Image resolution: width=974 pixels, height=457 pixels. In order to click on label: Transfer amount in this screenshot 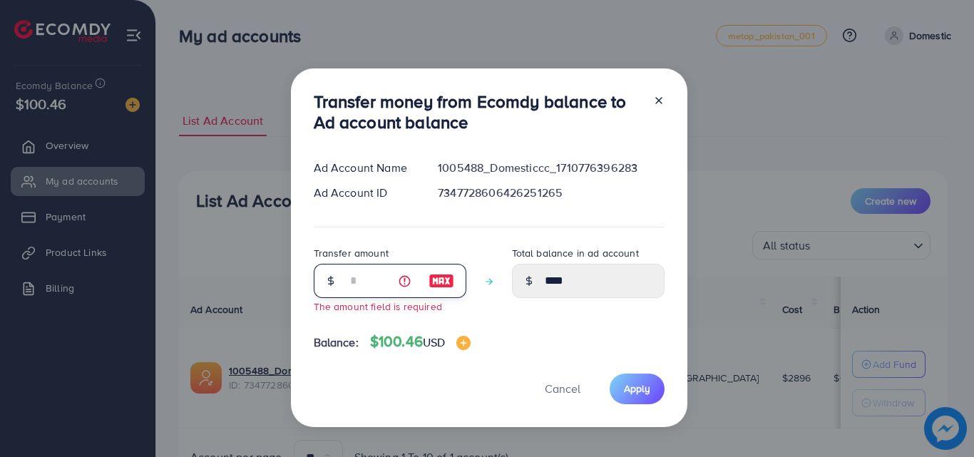, I will do `click(351, 253)`.